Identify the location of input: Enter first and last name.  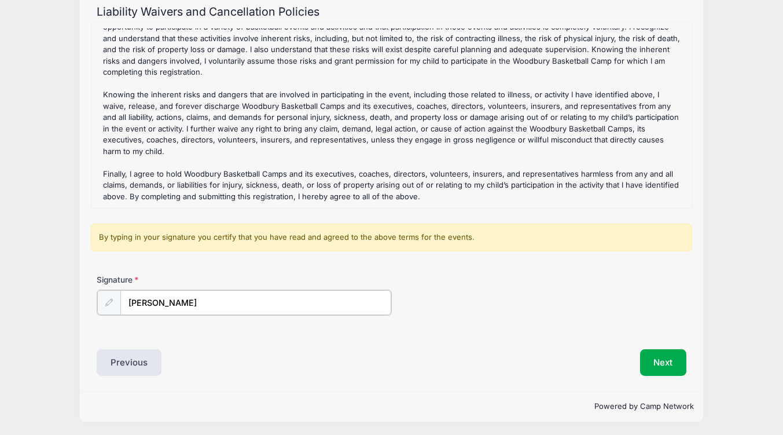
(256, 302).